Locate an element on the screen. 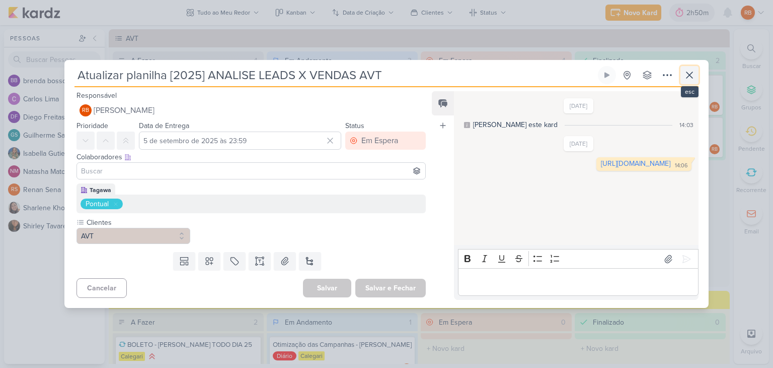  div: Pontual is located at coordinates (97, 203).